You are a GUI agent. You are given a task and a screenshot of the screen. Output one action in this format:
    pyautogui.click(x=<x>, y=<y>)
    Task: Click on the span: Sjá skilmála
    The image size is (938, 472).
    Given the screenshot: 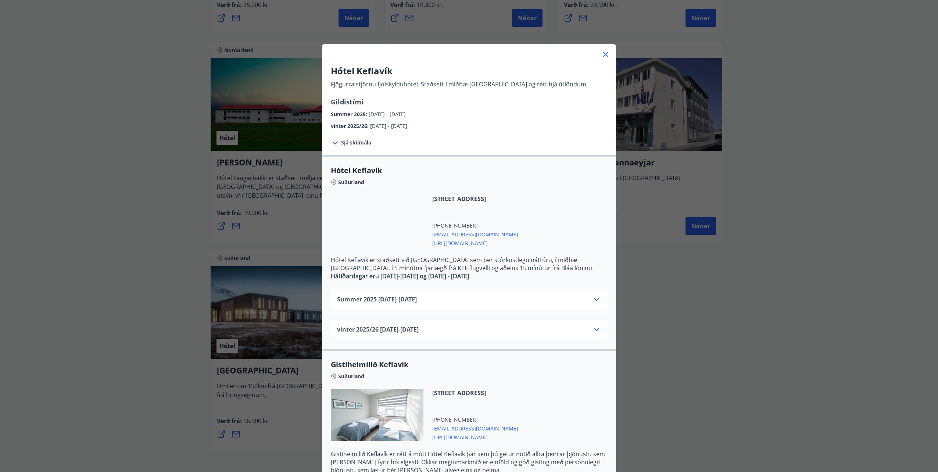 What is the action you would take?
    pyautogui.click(x=356, y=143)
    